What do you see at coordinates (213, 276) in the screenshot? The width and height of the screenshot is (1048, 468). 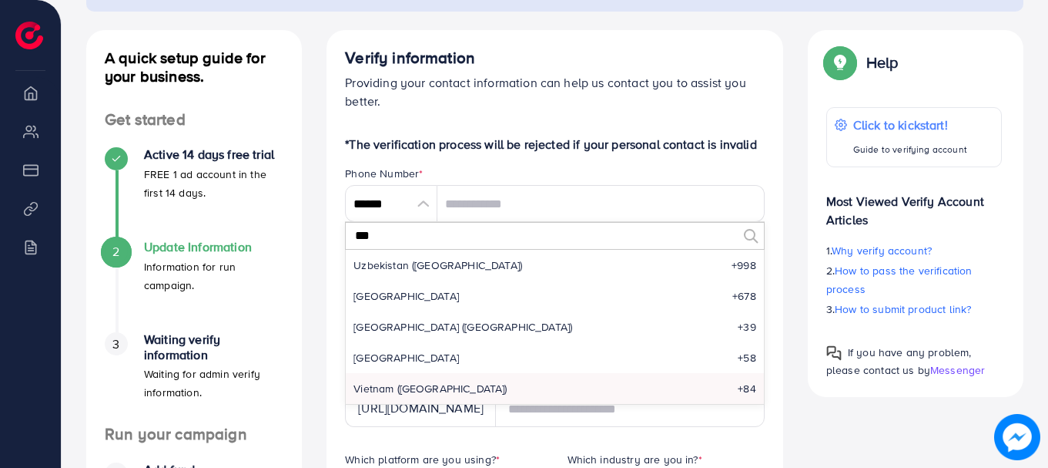 I see `p: Information for run campaign.` at bounding box center [213, 276].